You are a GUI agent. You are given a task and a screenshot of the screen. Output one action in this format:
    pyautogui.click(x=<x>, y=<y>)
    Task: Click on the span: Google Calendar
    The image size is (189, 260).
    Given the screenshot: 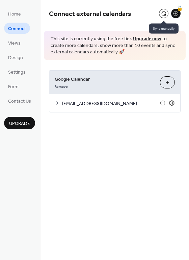 What is the action you would take?
    pyautogui.click(x=105, y=79)
    